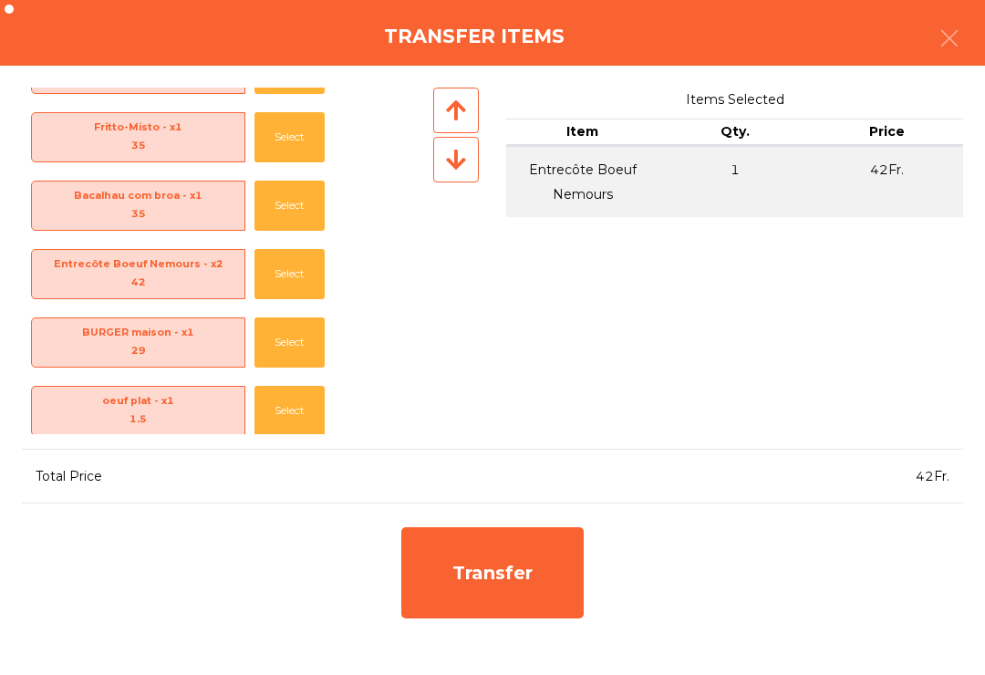 The height and width of the screenshot is (675, 985). What do you see at coordinates (932, 476) in the screenshot?
I see `span: 42Fr.` at bounding box center [932, 476].